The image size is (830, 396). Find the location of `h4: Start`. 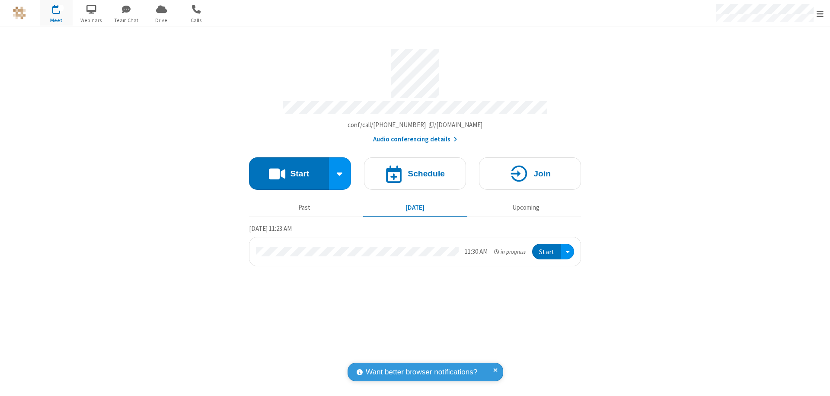

h4: Start is located at coordinates (300, 173).